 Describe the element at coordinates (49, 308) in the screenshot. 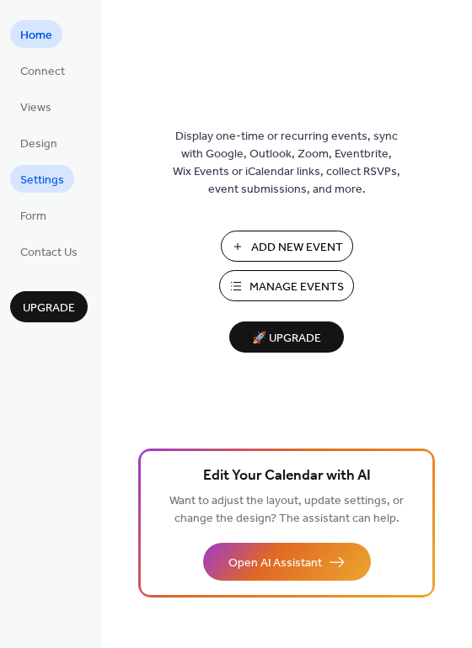

I see `span: Upgrade` at that location.